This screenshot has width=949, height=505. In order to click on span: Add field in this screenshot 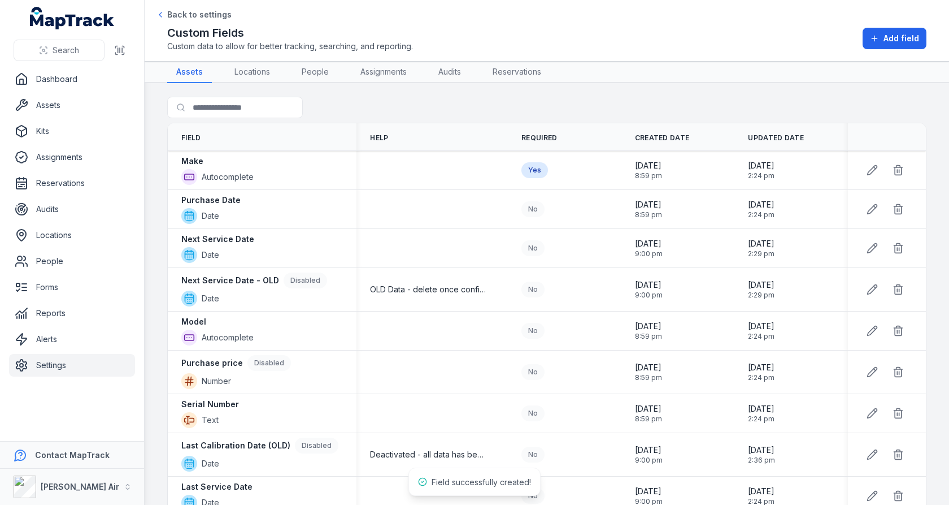, I will do `click(901, 38)`.